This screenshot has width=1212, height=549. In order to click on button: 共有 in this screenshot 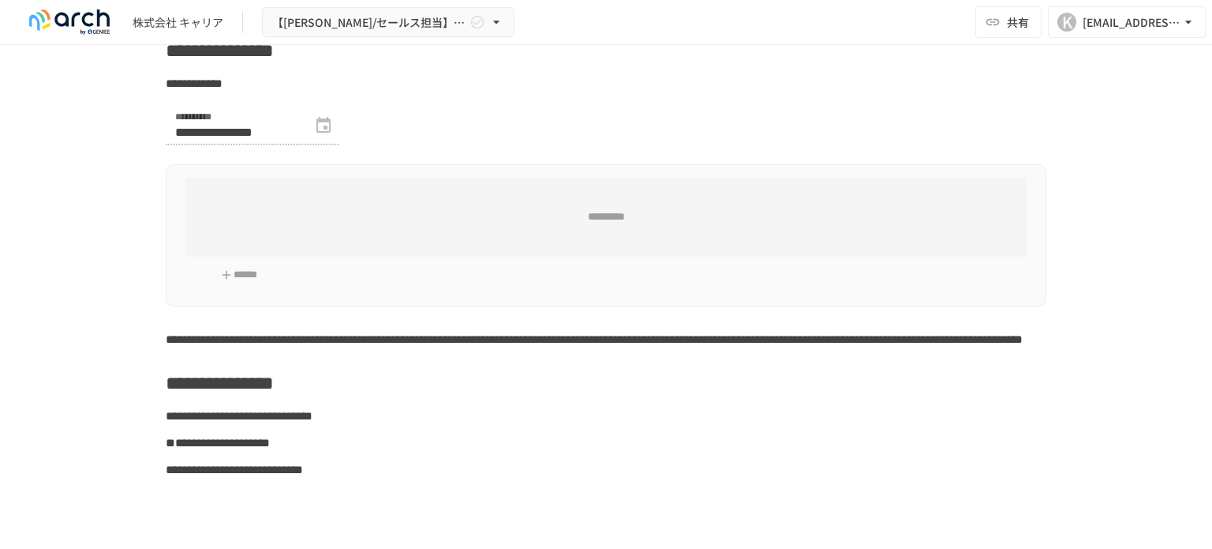, I will do `click(1009, 22)`.